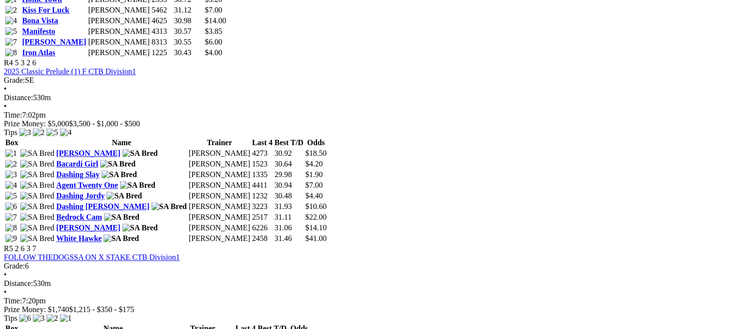 The height and width of the screenshot is (329, 736). Describe the element at coordinates (262, 164) in the screenshot. I see `td: 1523` at that location.